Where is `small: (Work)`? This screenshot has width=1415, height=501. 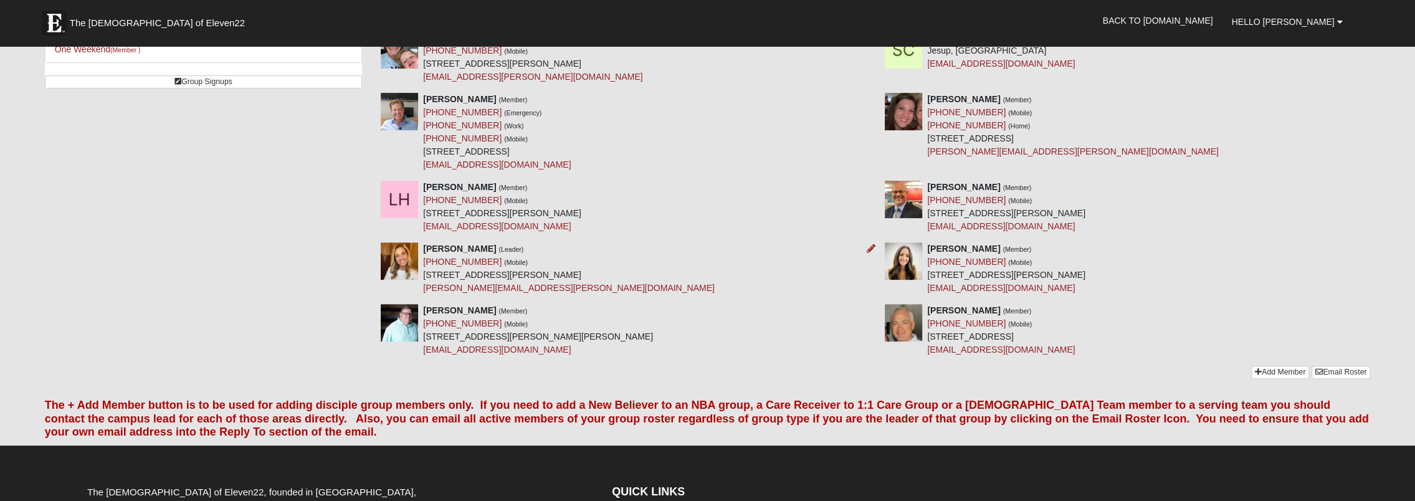 small: (Work) is located at coordinates (513, 126).